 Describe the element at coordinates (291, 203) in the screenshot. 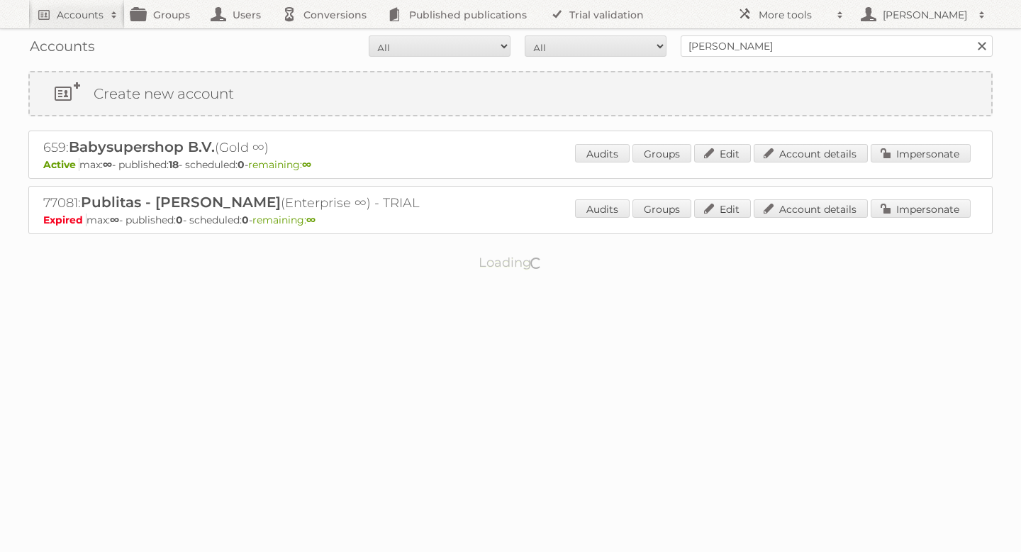

I see `h2: 77081: (Enterprise ∞) - TRIAL` at that location.